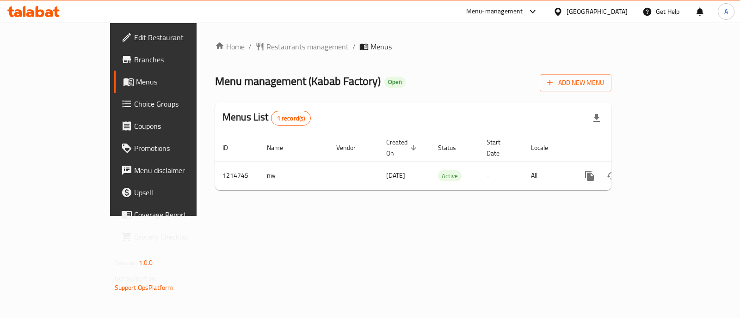 The height and width of the screenshot is (318, 740). I want to click on a: Coverage Report, so click(173, 215).